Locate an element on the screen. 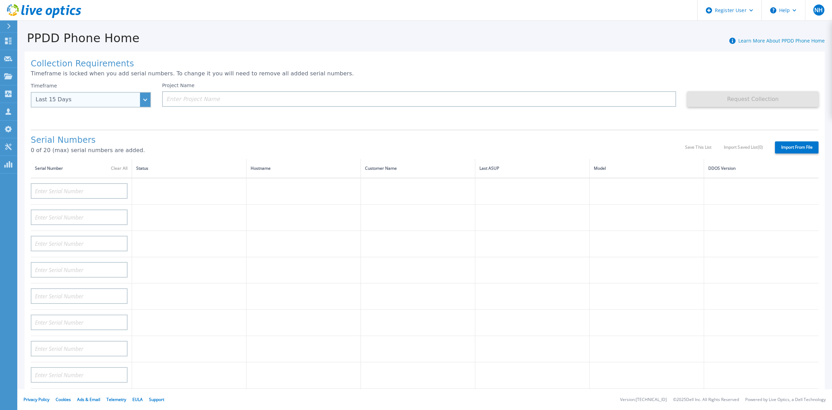 The width and height of the screenshot is (832, 410). h1: Serial Numbers is located at coordinates (358, 140).